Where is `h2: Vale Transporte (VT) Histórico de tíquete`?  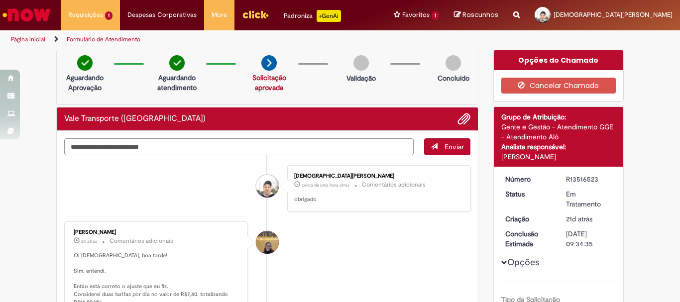 h2: Vale Transporte (VT) Histórico de tíquete is located at coordinates (135, 119).